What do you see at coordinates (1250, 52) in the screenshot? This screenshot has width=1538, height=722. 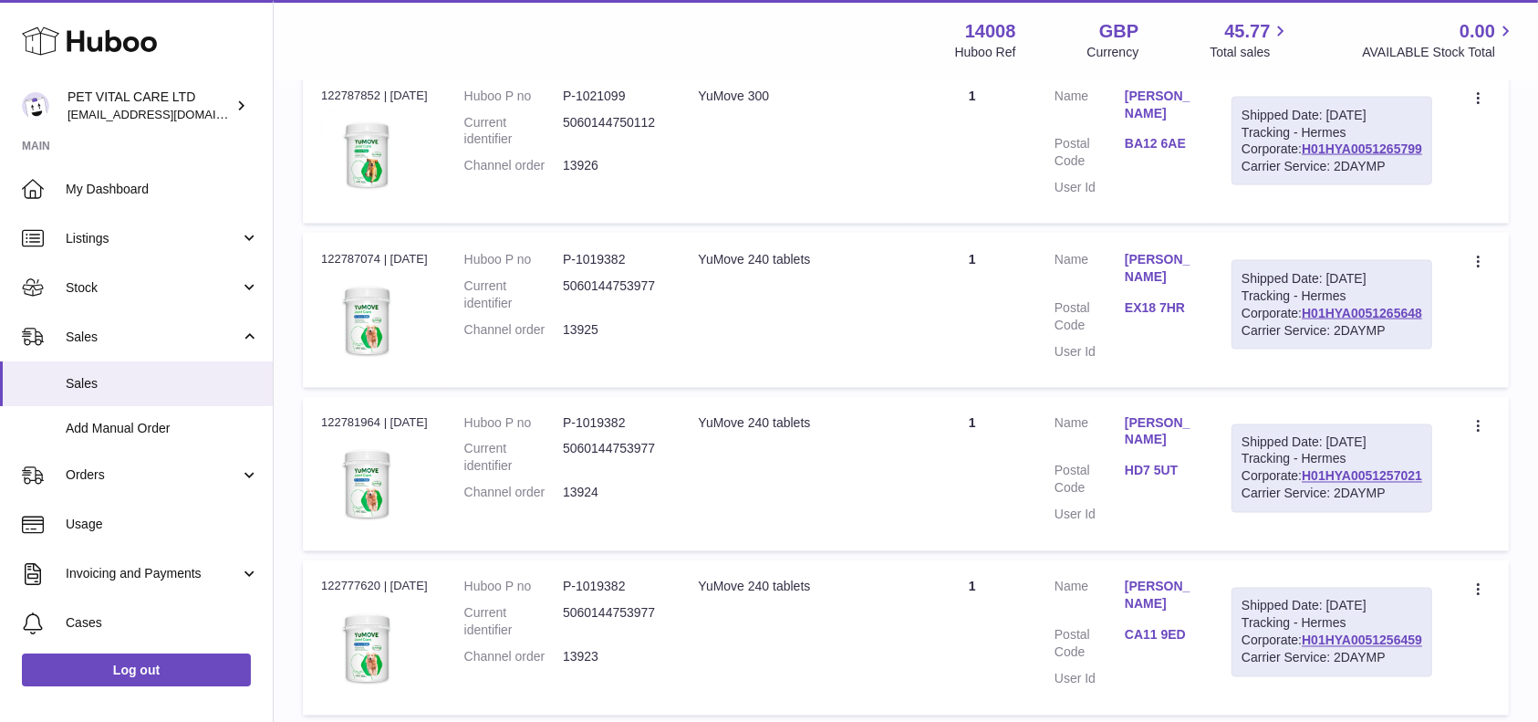 I see `span: Total sales` at bounding box center [1250, 52].